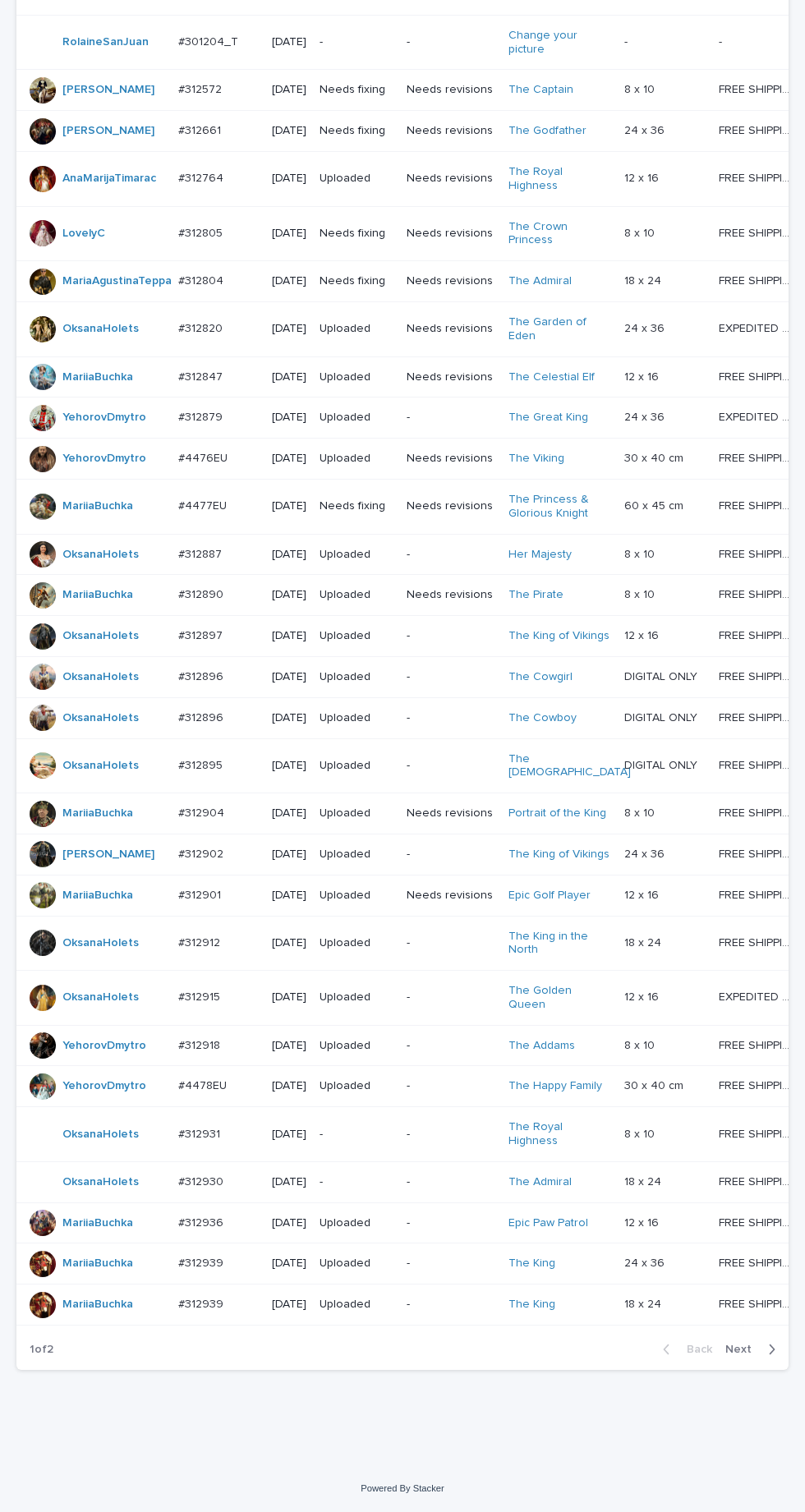 The width and height of the screenshot is (805, 1512). What do you see at coordinates (753, 1350) in the screenshot?
I see `button: Next` at bounding box center [753, 1350].